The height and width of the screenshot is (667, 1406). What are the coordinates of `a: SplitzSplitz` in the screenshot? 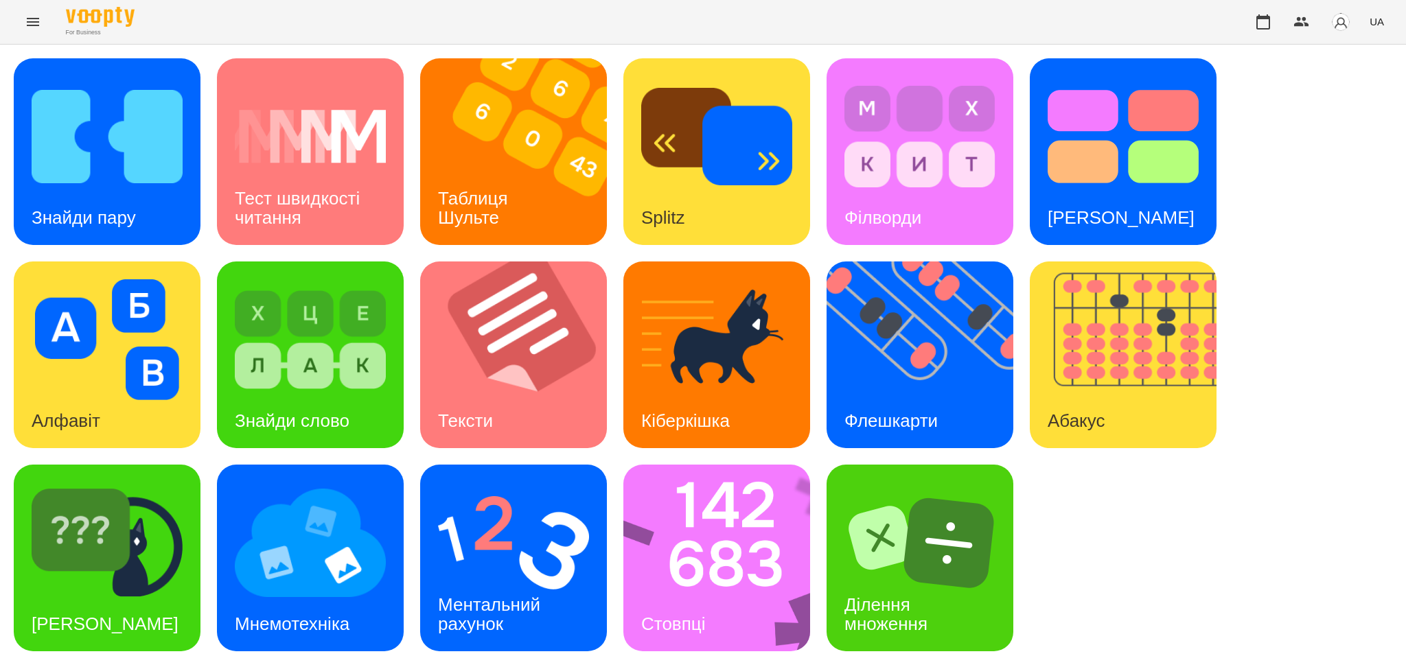 It's located at (717, 152).